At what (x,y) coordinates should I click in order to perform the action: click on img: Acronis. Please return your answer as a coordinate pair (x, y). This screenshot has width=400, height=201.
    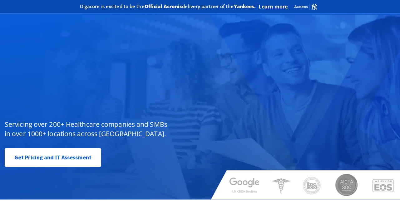
    Looking at the image, I should click on (305, 7).